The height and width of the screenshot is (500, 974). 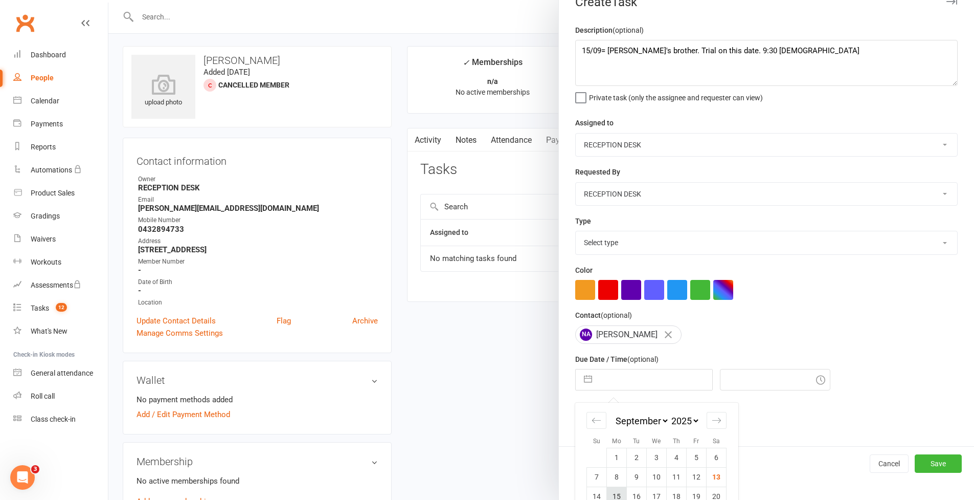 What do you see at coordinates (716, 420) in the screenshot?
I see `div: Move forward to switch to the next month.` at bounding box center [716, 420].